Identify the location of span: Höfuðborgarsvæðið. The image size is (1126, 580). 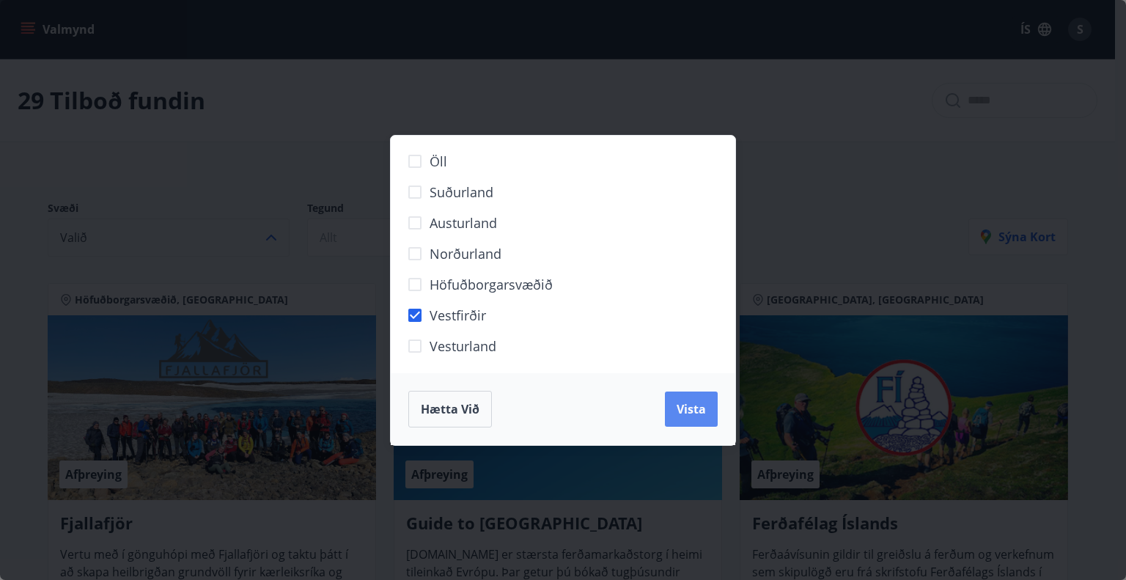
(491, 284).